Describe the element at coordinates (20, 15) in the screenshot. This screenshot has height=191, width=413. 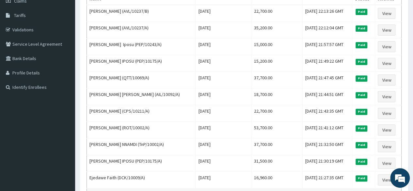
I see `span: Tariffs` at that location.